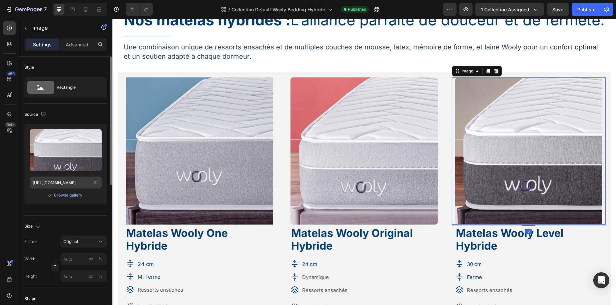 This screenshot has width=616, height=305. What do you see at coordinates (11, 74) in the screenshot?
I see `div: 450` at bounding box center [11, 74].